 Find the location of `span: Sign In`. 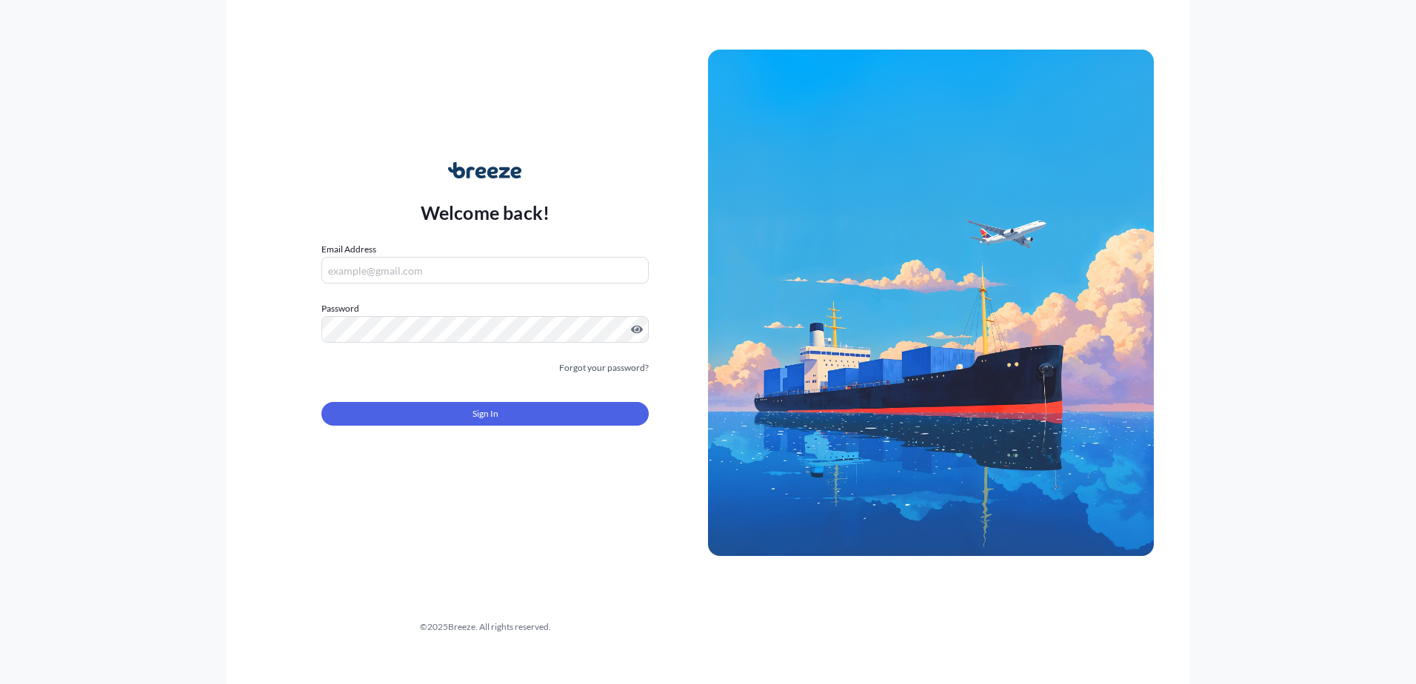

span: Sign In is located at coordinates (485, 414).